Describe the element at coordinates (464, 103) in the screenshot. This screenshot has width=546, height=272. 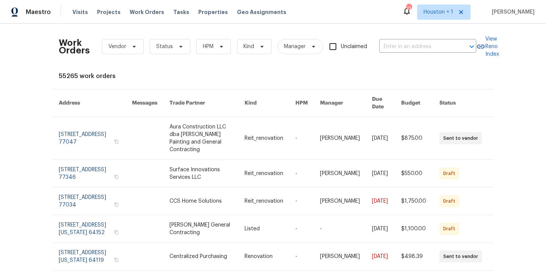
I see `th: Status` at that location.